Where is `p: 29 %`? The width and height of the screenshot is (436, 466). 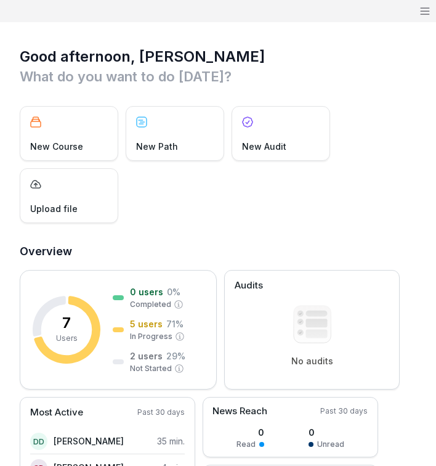
p: 29 % is located at coordinates (176, 355).